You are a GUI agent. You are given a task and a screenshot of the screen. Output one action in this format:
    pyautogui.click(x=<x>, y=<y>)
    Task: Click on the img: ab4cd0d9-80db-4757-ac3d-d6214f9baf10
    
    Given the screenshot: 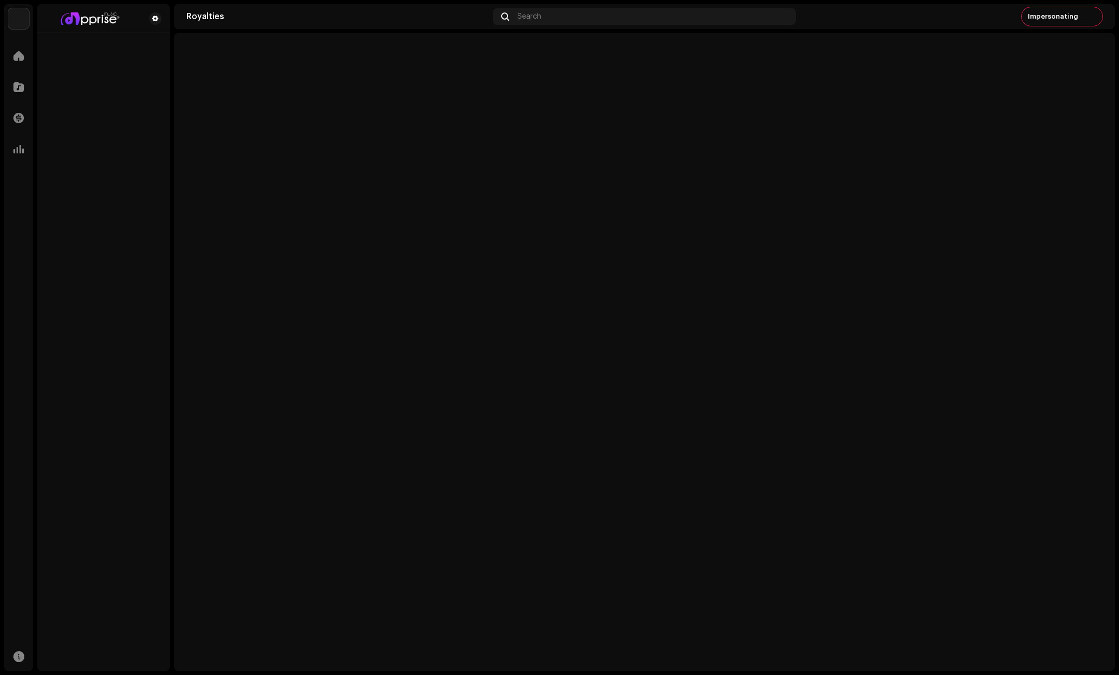 What is the action you would take?
    pyautogui.click(x=1092, y=17)
    